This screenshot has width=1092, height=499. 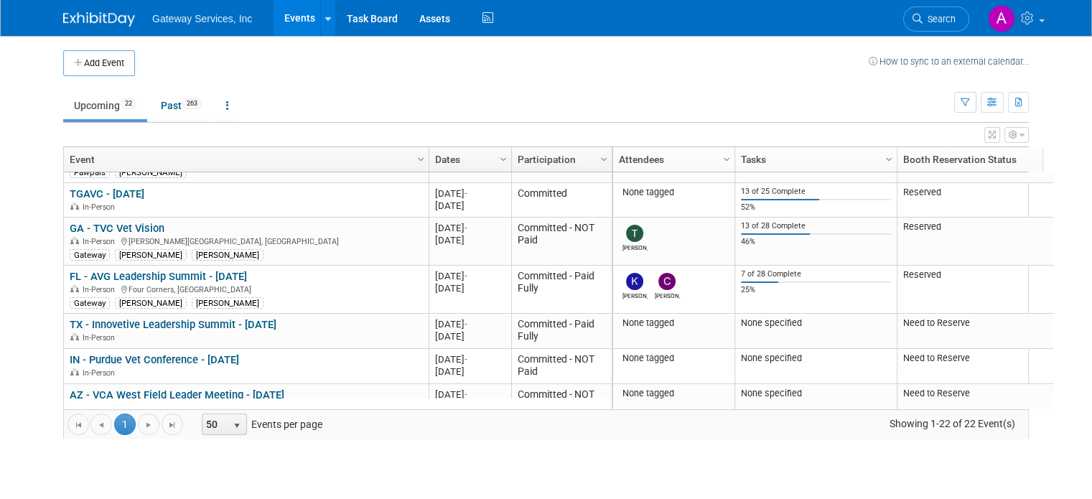 What do you see at coordinates (635, 294) in the screenshot?
I see `div: Keith Ducharme` at bounding box center [635, 294].